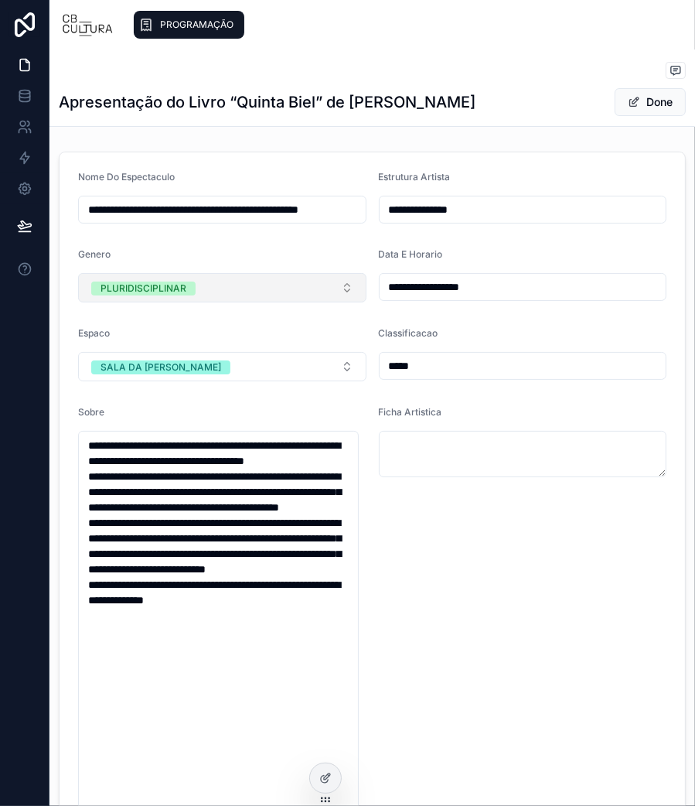  What do you see at coordinates (411, 411) in the screenshot?
I see `span: Ficha Artistica` at bounding box center [411, 411].